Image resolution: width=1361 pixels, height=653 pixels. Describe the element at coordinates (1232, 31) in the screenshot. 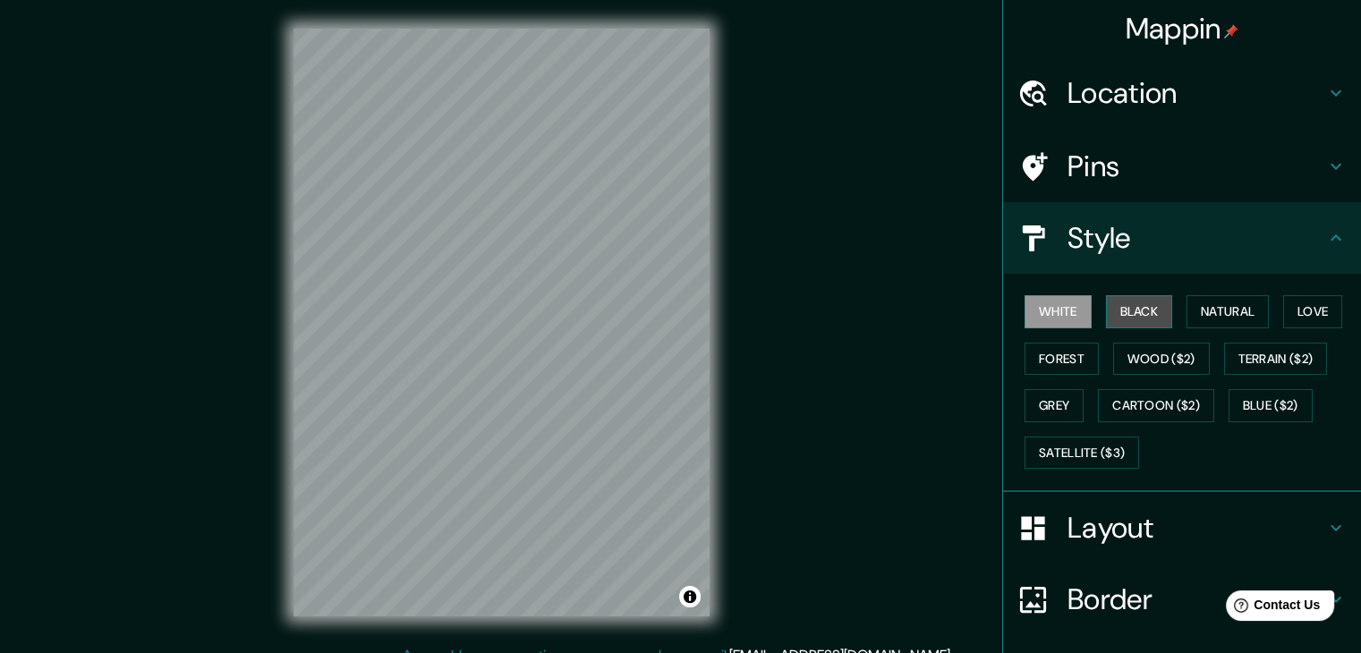

I see `img: pin-icon.png` at that location.